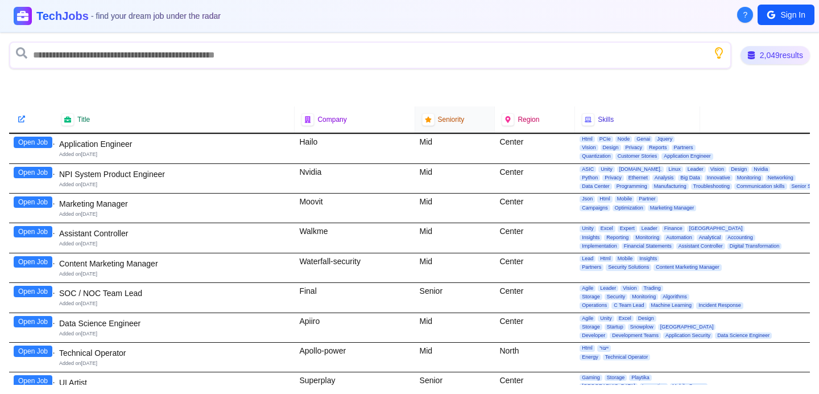 This screenshot has width=819, height=394. What do you see at coordinates (590, 237) in the screenshot?
I see `span: Insights` at bounding box center [590, 237].